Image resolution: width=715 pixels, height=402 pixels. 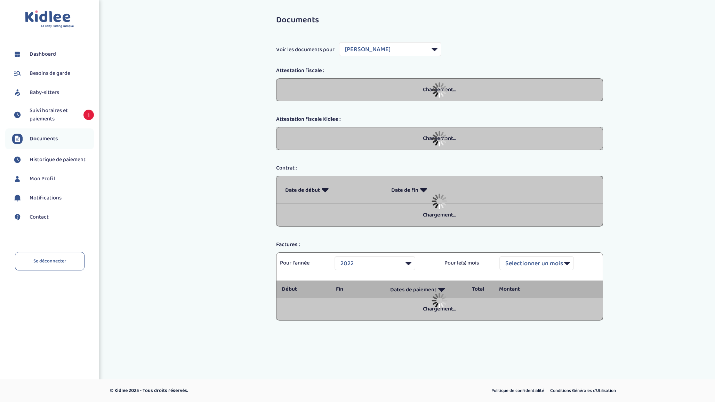 What do you see at coordinates (53, 115) in the screenshot?
I see `a: Suivi horaires et paiements 1` at bounding box center [53, 115].